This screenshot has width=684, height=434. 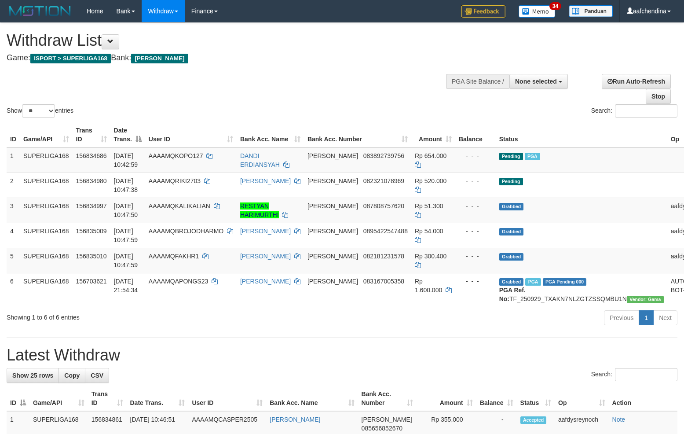 What do you see at coordinates (496, 398) in the screenshot?
I see `th: Balance: activate to sort column ascending` at bounding box center [496, 398].